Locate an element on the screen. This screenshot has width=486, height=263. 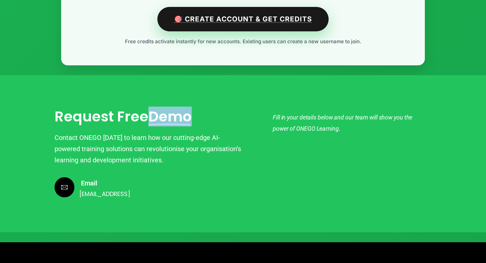
h4: Email is located at coordinates (105, 183).